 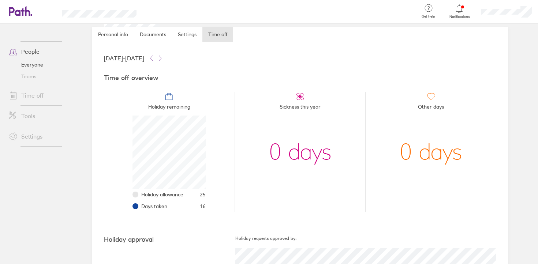 What do you see at coordinates (169, 108) in the screenshot?
I see `span: Holiday remaining` at bounding box center [169, 108].